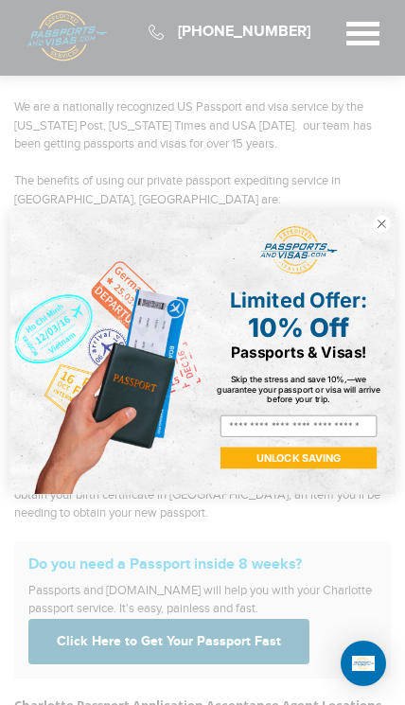  What do you see at coordinates (298, 250) in the screenshot?
I see `img: passports and visas` at bounding box center [298, 250].